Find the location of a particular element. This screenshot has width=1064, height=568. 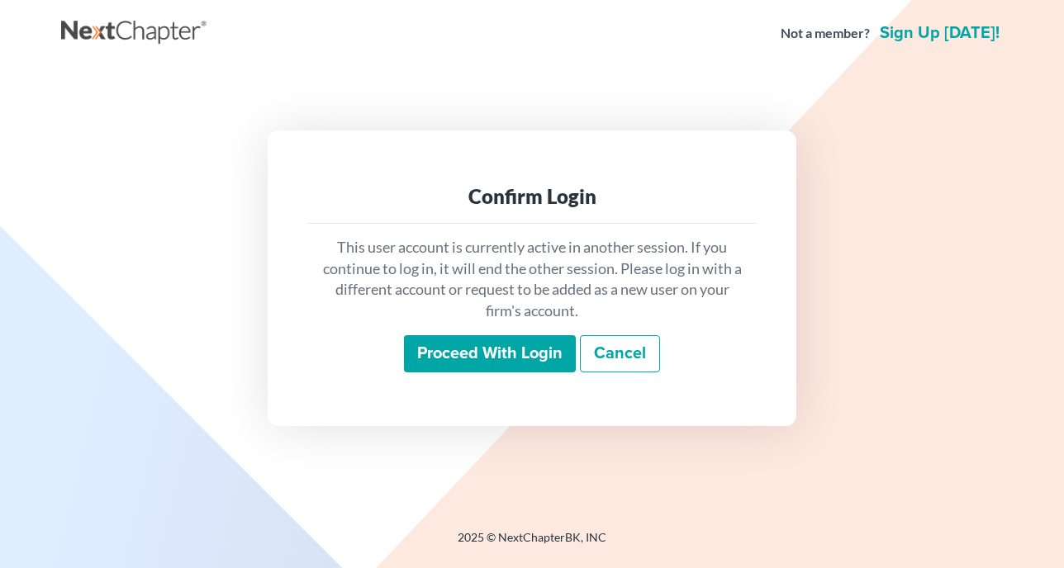

div: 2025 © NextChapterBK, INC is located at coordinates (532, 544).